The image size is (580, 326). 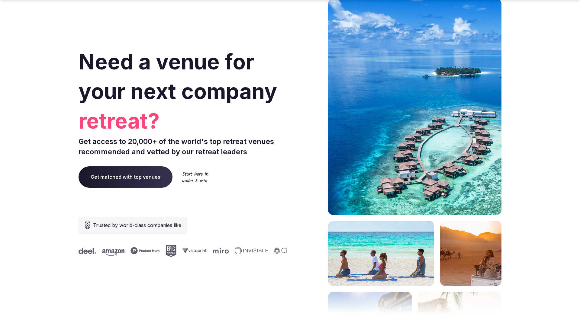 I want to click on span: Need a venue for your next company, so click(x=178, y=76).